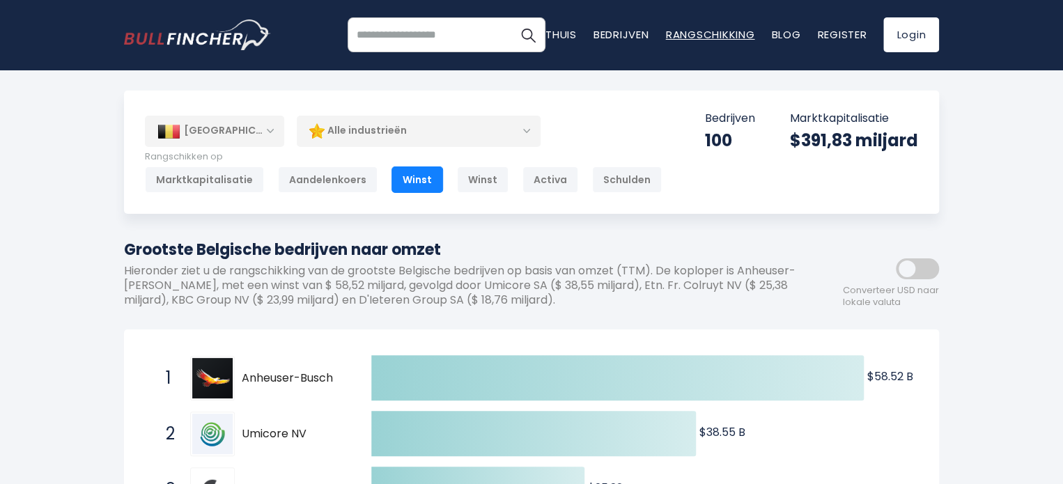 The height and width of the screenshot is (484, 1063). Describe the element at coordinates (212, 378) in the screenshot. I see `img: Anheuser-Busch` at that location.